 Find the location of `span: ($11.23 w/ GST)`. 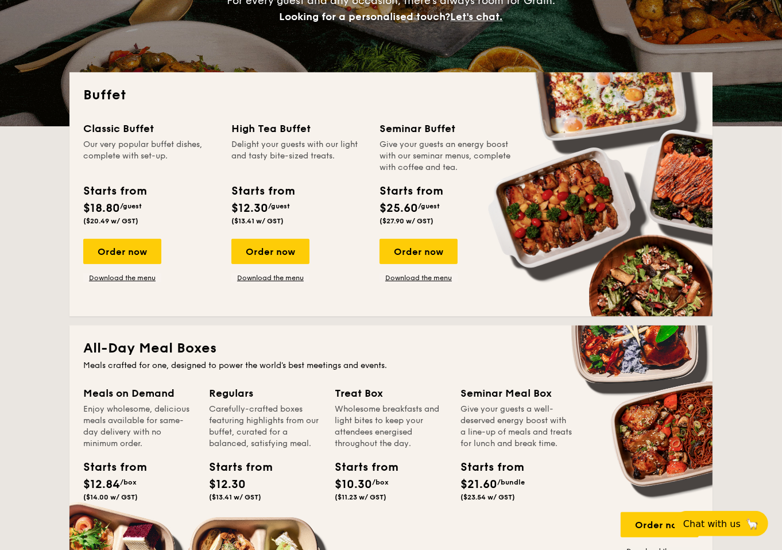

span: ($11.23 w/ GST) is located at coordinates (361, 497).